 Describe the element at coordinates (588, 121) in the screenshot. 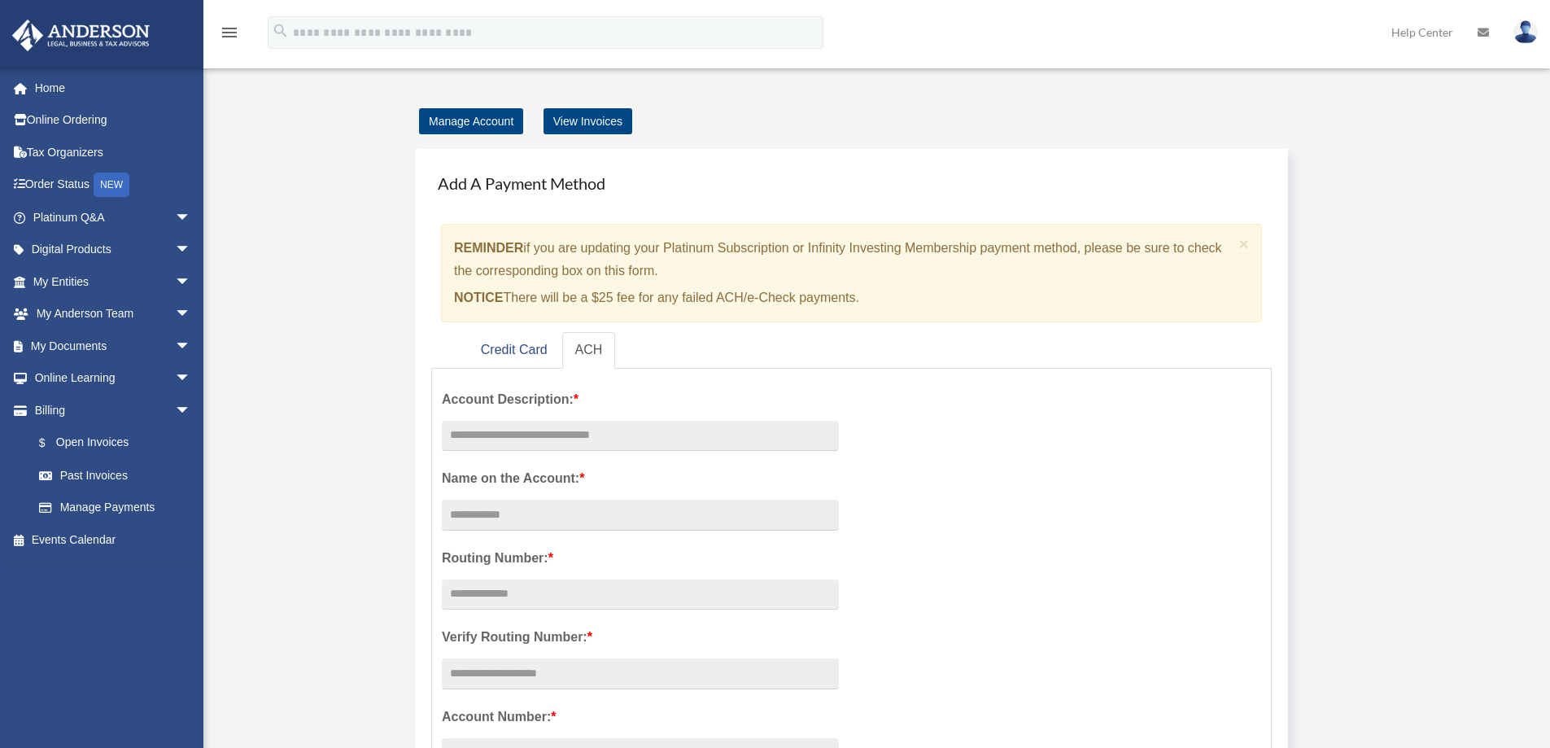

I see `a: View Invoices` at that location.